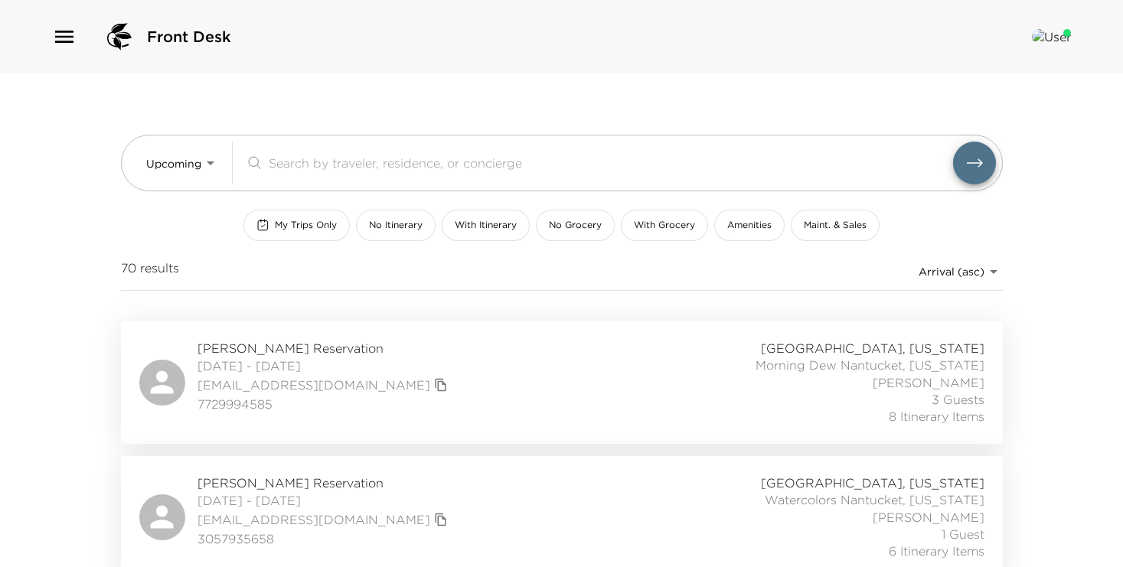  I want to click on img: logo, so click(119, 37).